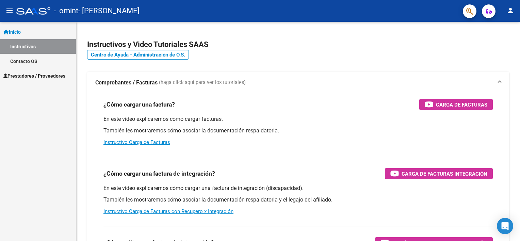 Image resolution: width=520 pixels, height=241 pixels. I want to click on h2: Instructivos y Video Tutoriales SAAS, so click(298, 45).